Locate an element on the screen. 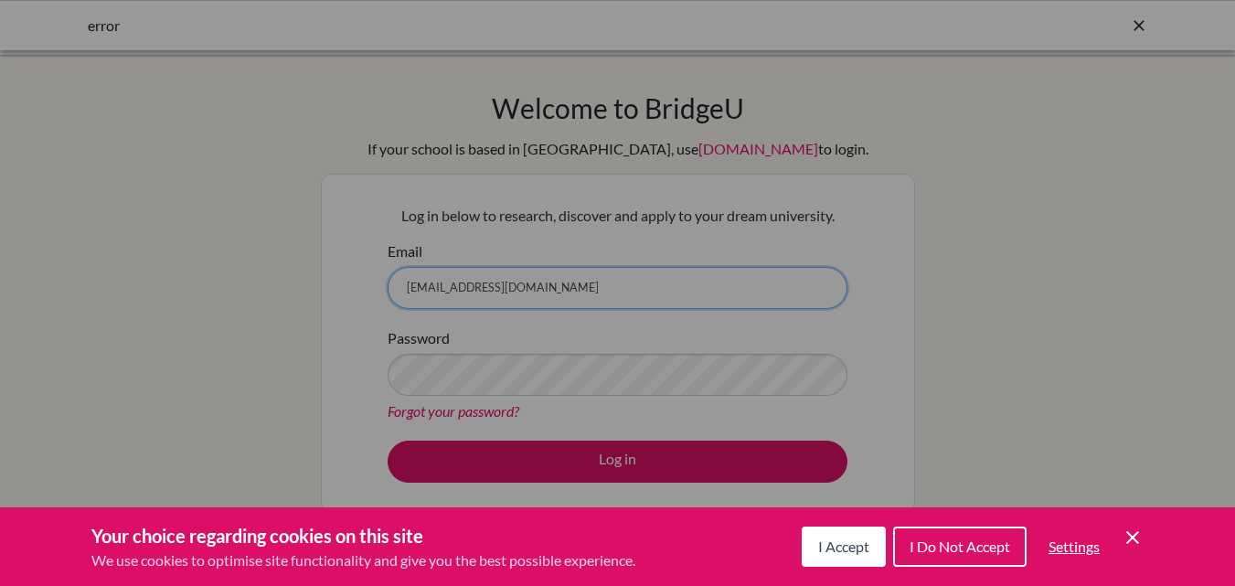  span: Settings is located at coordinates (1074, 546).